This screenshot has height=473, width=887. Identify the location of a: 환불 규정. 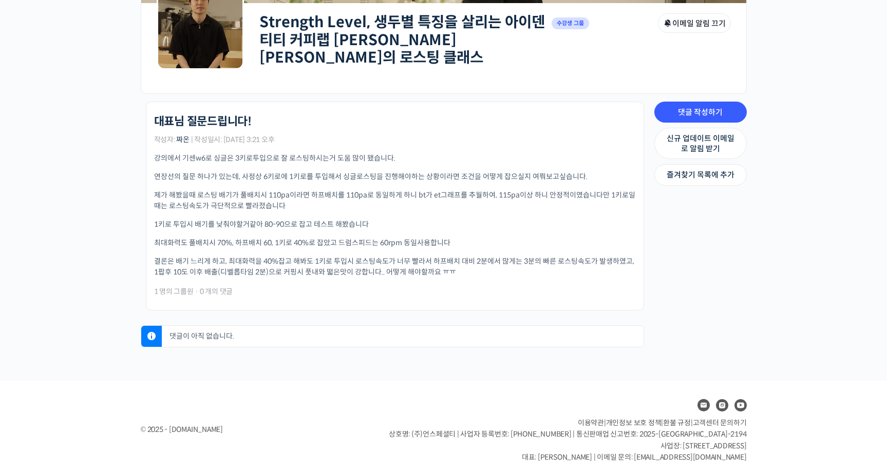
(677, 423).